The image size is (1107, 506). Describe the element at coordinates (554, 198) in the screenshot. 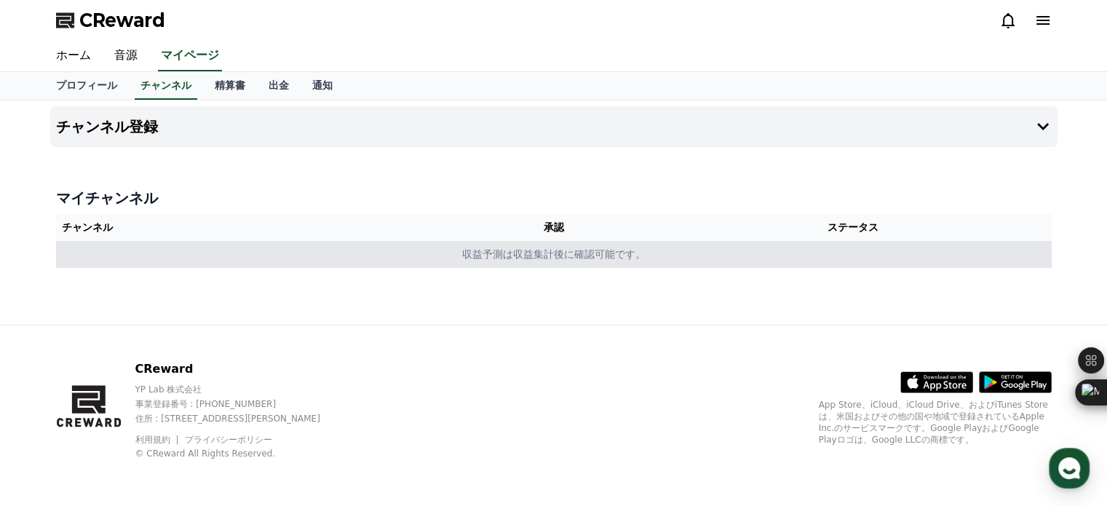

I see `h4: マイチャンネル` at that location.